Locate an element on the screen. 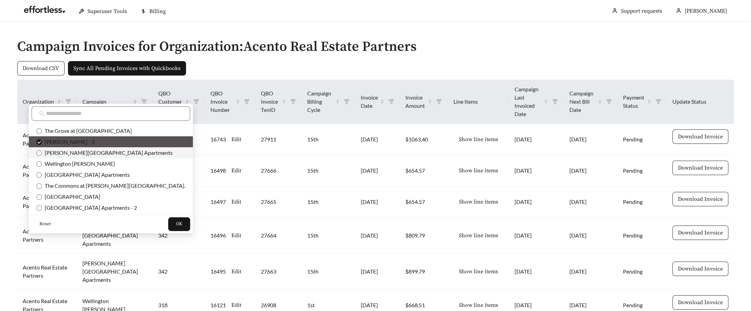 The image size is (751, 311). span: Campaign Billing Cycle is located at coordinates (320, 102).